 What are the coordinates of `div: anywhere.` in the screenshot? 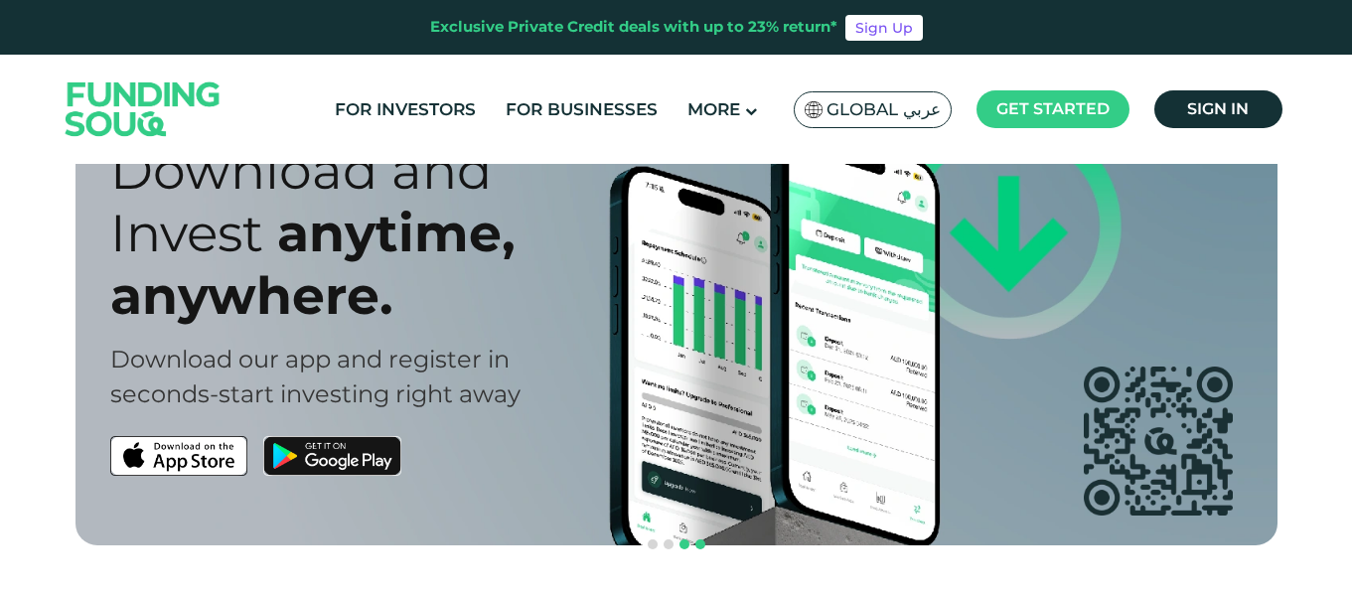 It's located at (410, 295).